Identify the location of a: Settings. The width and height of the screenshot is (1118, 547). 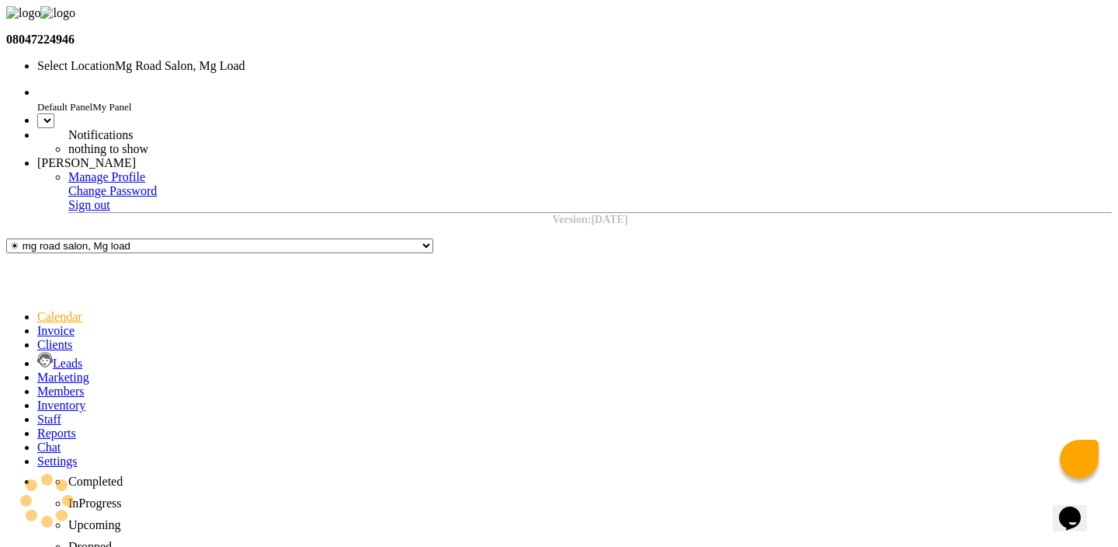
(57, 460).